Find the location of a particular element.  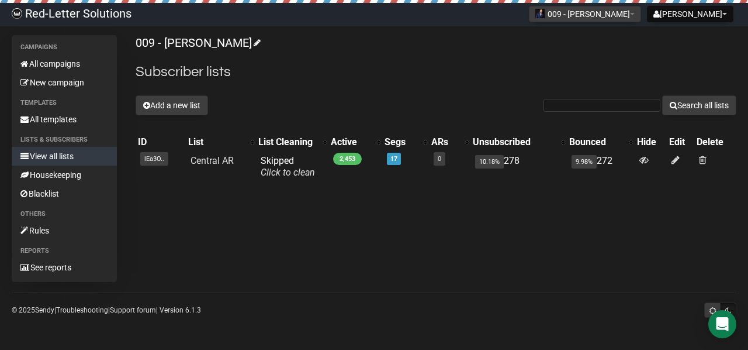

th: Delete: No sort applied, sorting is disabled is located at coordinates (715, 142).